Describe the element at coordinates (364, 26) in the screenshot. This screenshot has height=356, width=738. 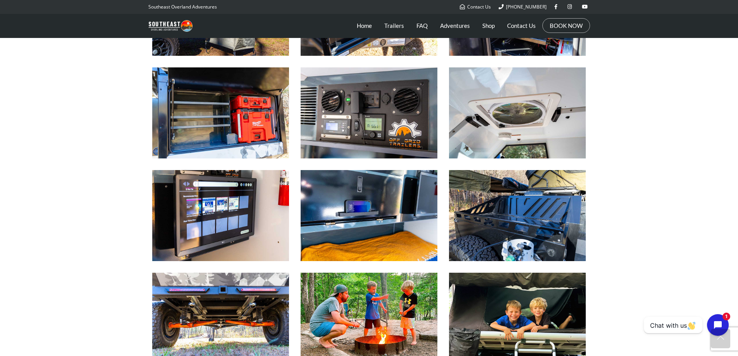
I see `a: Home` at that location.